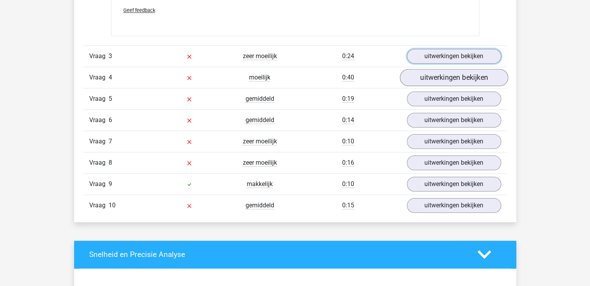 This screenshot has width=590, height=286. What do you see at coordinates (110, 162) in the screenshot?
I see `span: 8` at bounding box center [110, 162].